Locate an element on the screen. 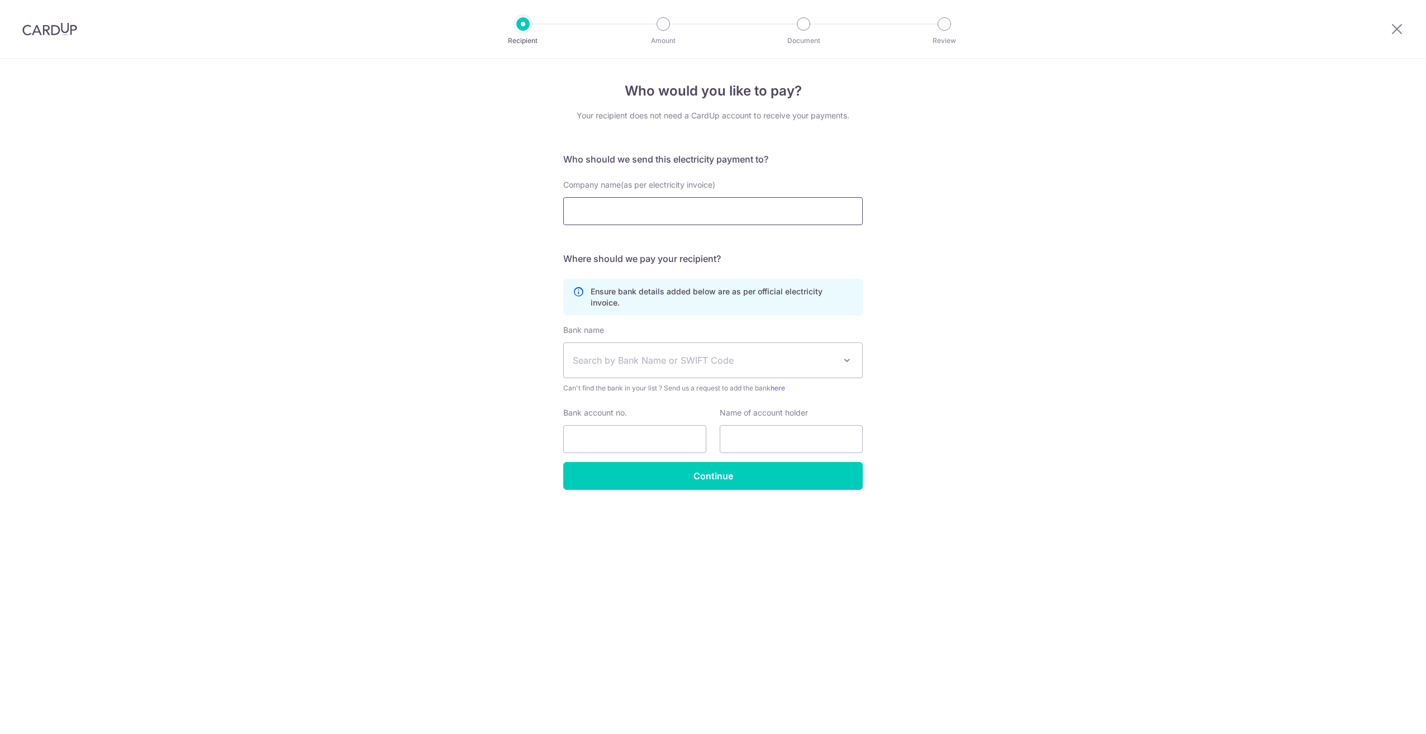  span: Can't find the bank in your list ? Send us a request to add the bank is located at coordinates (713, 388).